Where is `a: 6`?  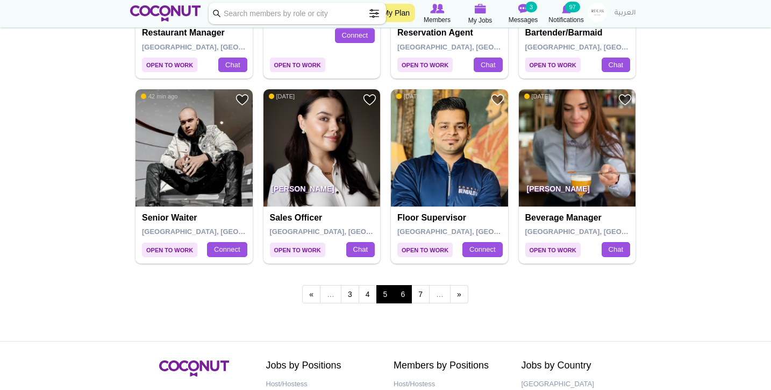
a: 6 is located at coordinates (402, 294).